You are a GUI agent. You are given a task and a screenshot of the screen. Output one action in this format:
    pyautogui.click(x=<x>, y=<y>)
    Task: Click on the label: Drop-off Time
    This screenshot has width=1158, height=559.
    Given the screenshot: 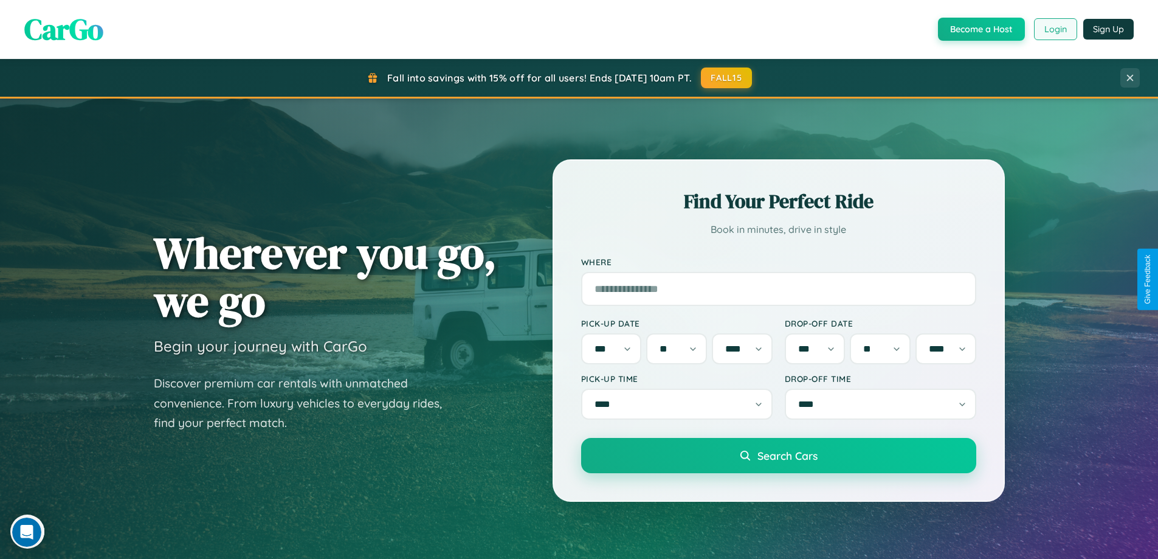 What is the action you would take?
    pyautogui.click(x=880, y=378)
    